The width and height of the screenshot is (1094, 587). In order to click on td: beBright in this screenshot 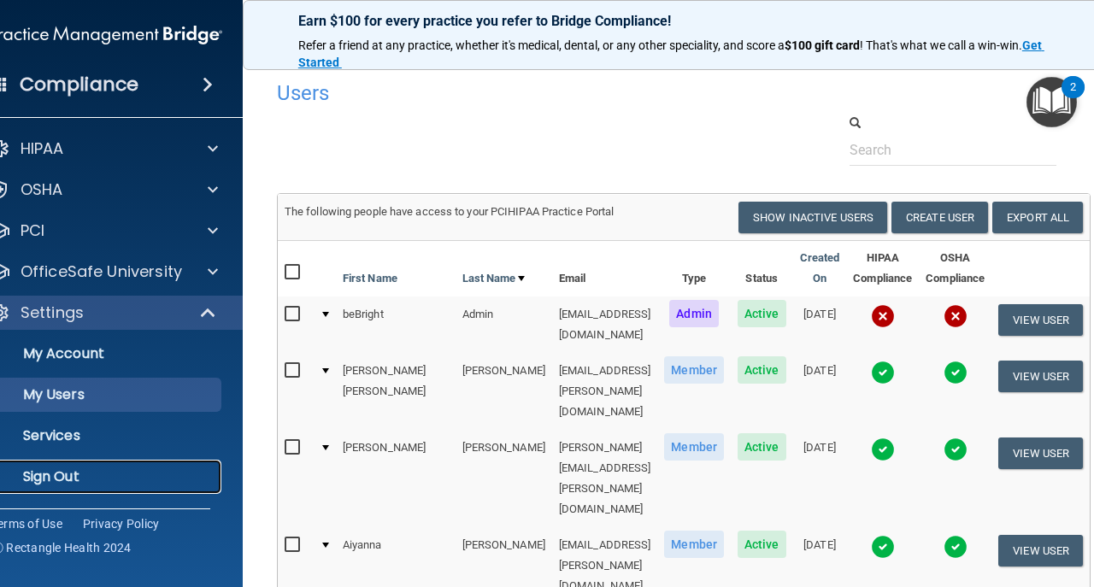, I will do `click(396, 325)`.